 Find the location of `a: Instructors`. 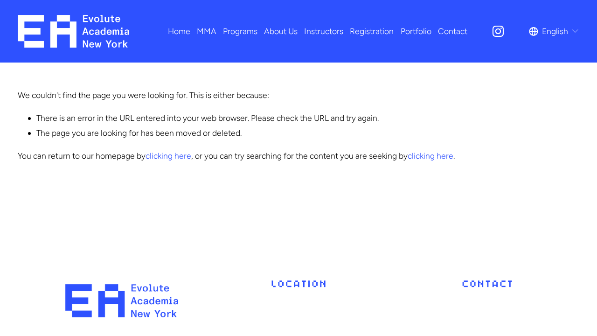

a: Instructors is located at coordinates (323, 31).